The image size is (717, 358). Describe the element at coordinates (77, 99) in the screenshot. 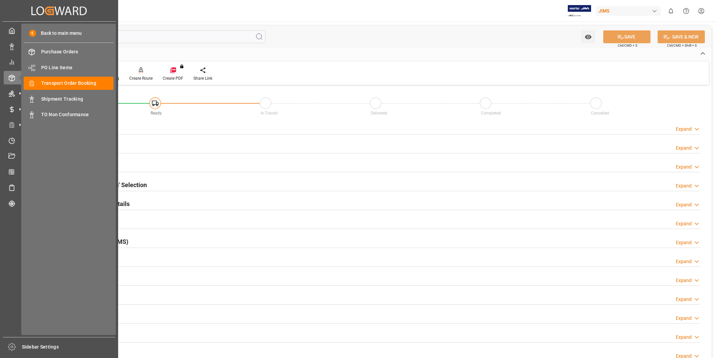

I see `span: Shipment Tracking` at that location.